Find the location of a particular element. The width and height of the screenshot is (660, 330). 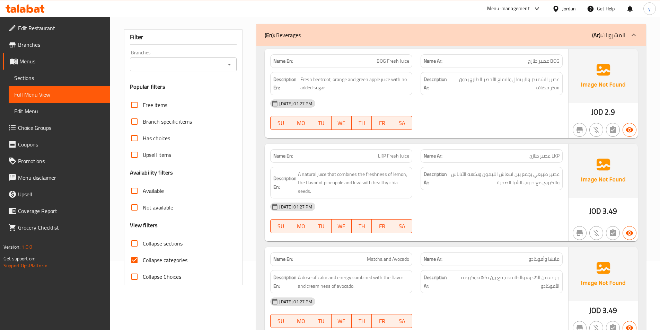

a: Coverage Report is located at coordinates (56, 211).